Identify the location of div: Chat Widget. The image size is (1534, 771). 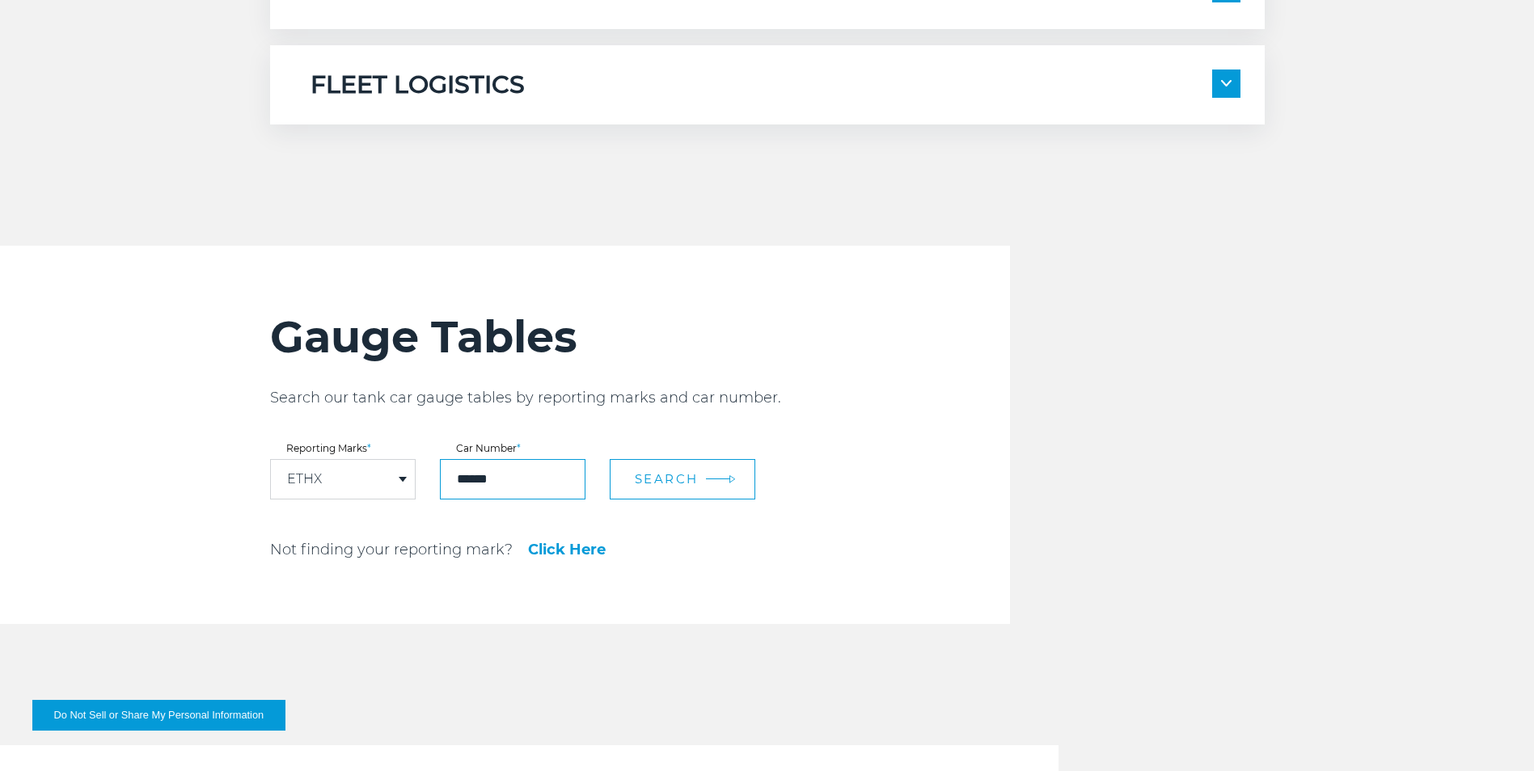
(1494, 733).